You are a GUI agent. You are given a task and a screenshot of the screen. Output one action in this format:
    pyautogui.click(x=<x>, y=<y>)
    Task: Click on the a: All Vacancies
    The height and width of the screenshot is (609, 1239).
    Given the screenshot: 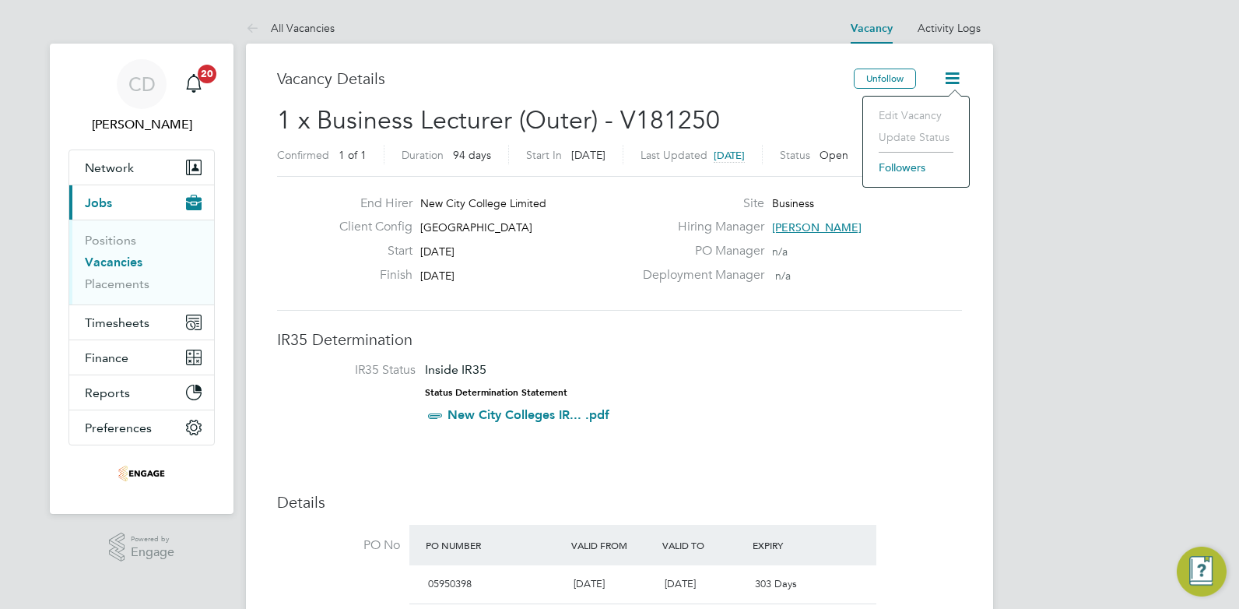 What is the action you would take?
    pyautogui.click(x=290, y=28)
    